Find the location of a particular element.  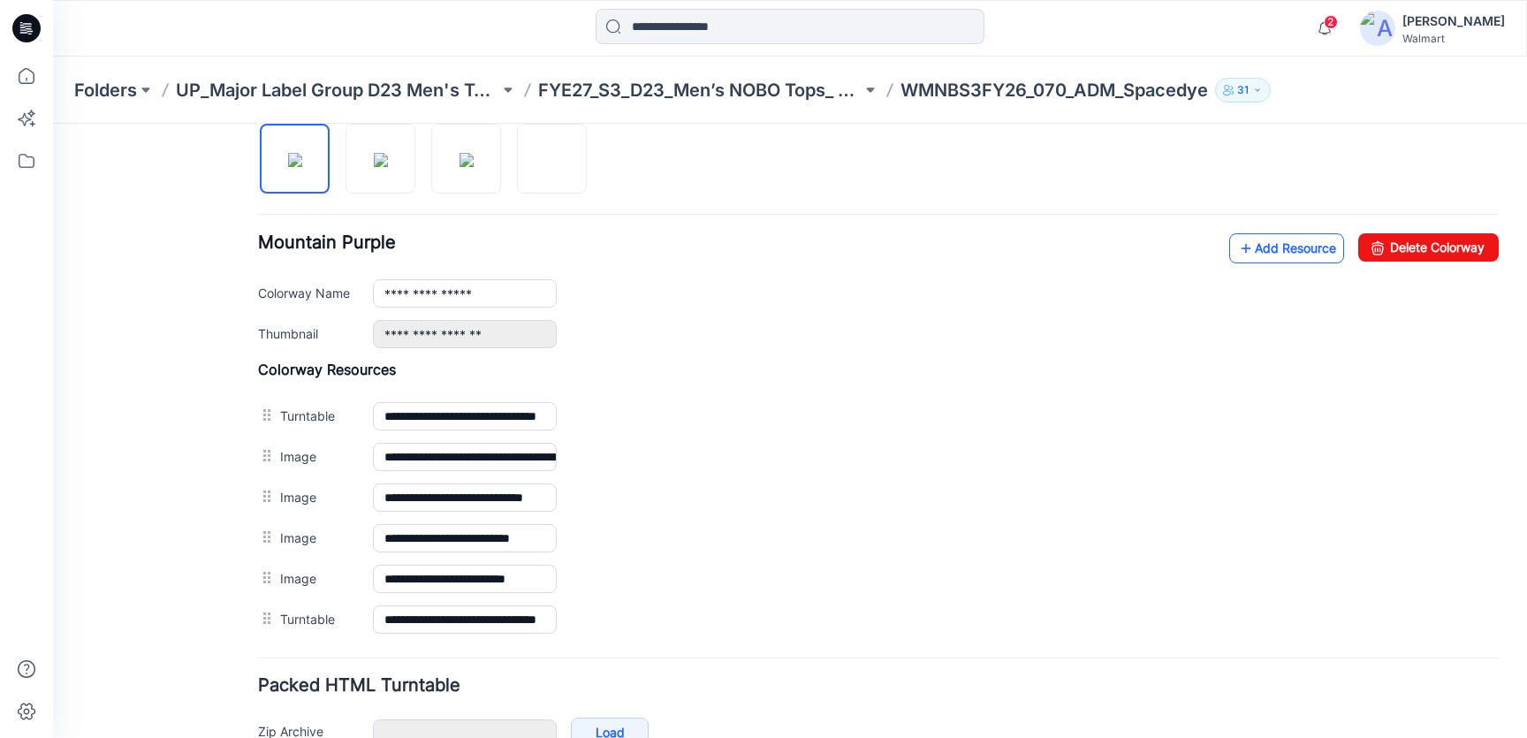

a: Folders is located at coordinates (105, 90).